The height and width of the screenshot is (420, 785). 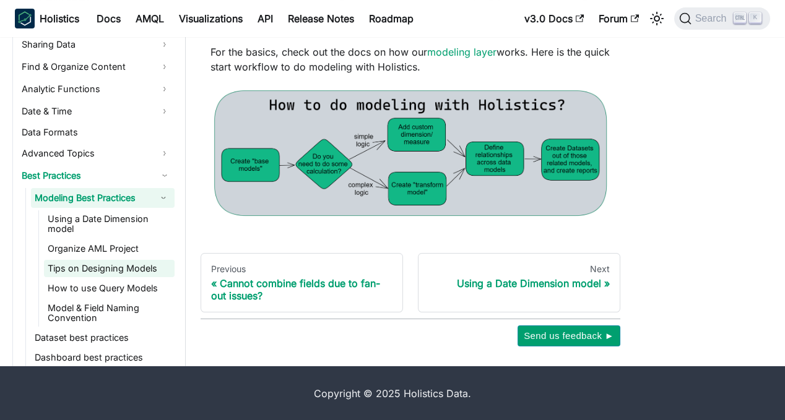 What do you see at coordinates (25, 19) in the screenshot?
I see `img: Holistics` at bounding box center [25, 19].